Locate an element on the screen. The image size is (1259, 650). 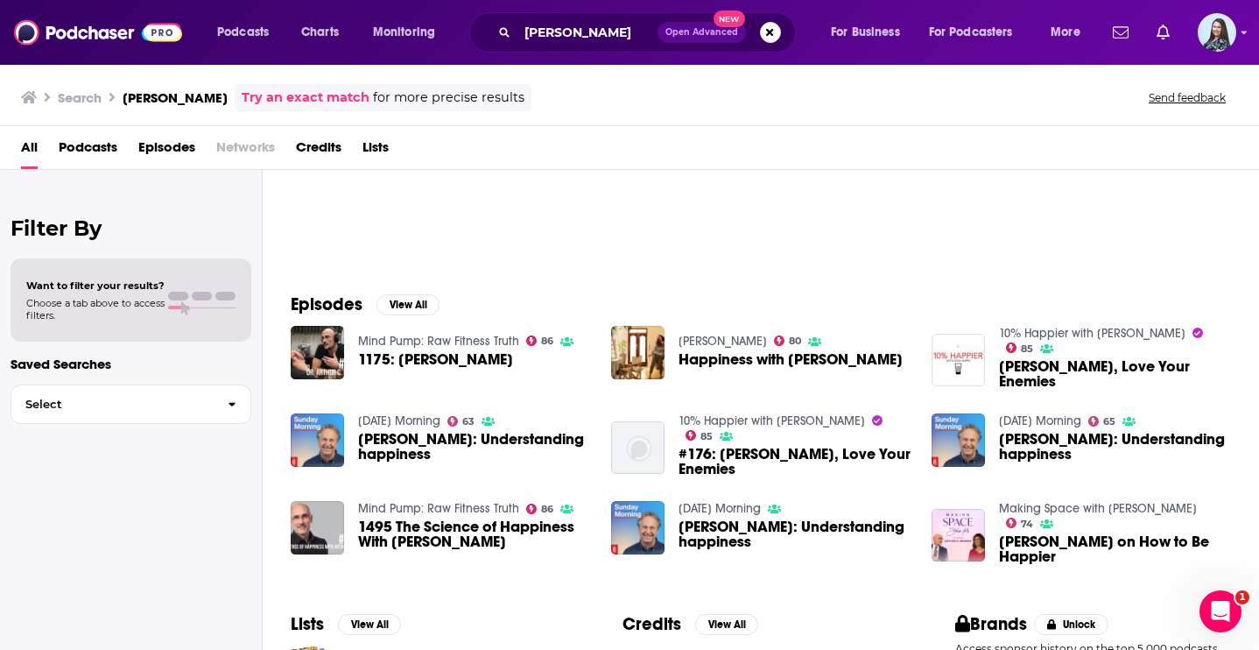
a: Arthur C. Brooks, Love Your Enemies is located at coordinates (1114, 374).